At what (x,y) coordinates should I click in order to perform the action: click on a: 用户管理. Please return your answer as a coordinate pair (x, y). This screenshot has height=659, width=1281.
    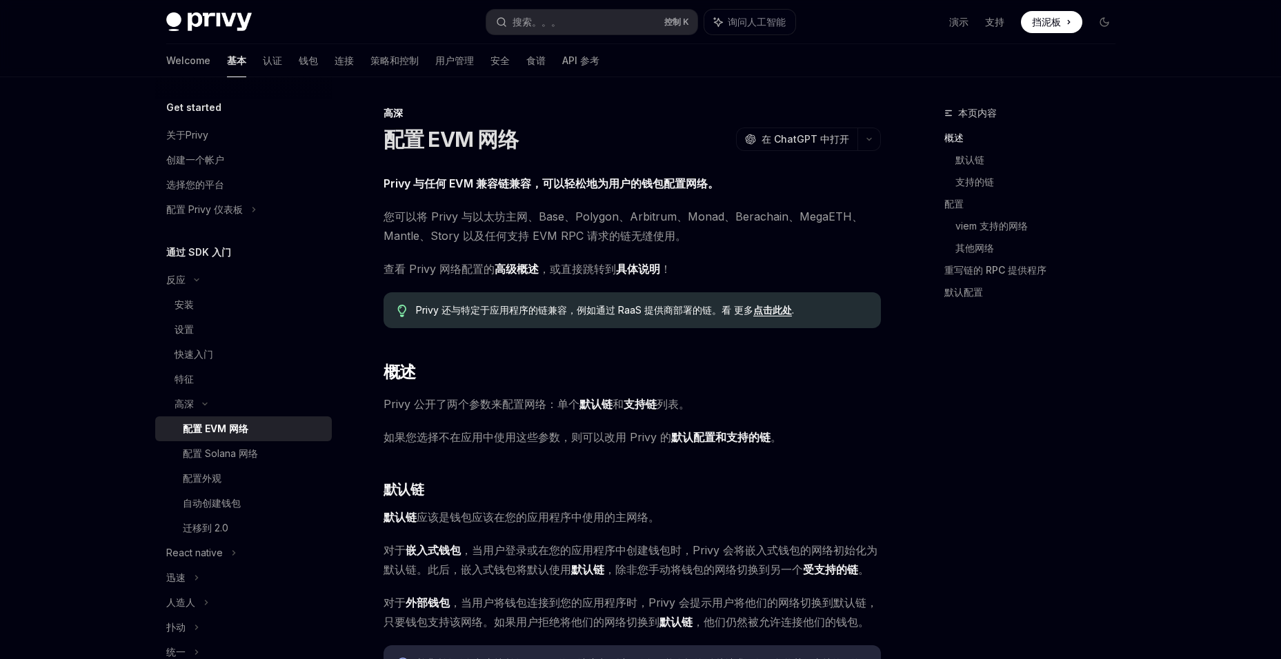
    Looking at the image, I should click on (455, 61).